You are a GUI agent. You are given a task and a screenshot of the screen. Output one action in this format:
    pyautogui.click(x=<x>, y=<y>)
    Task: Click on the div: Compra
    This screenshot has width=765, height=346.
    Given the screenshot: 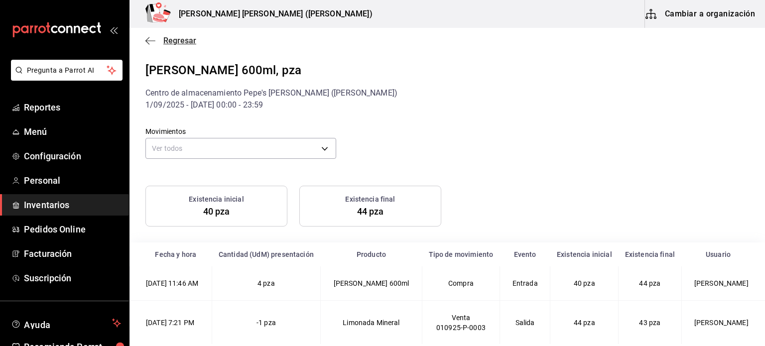 What is the action you would take?
    pyautogui.click(x=461, y=284)
    